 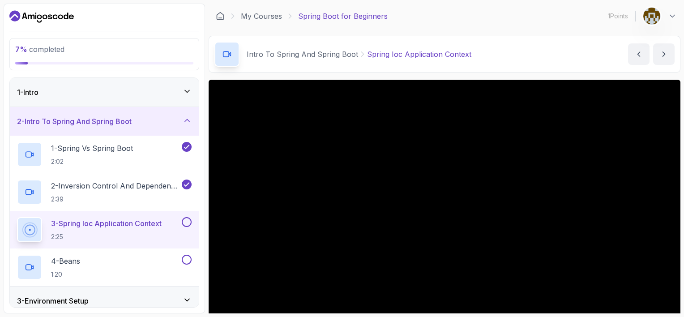 What do you see at coordinates (21, 49) in the screenshot?
I see `span: 7 %` at bounding box center [21, 49].